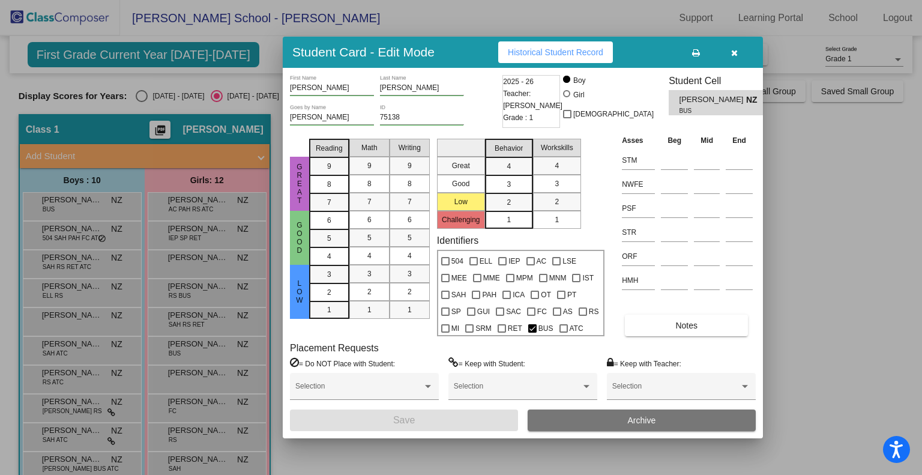 This screenshot has height=475, width=922. Describe the element at coordinates (459, 278) in the screenshot. I see `span: MEE` at that location.